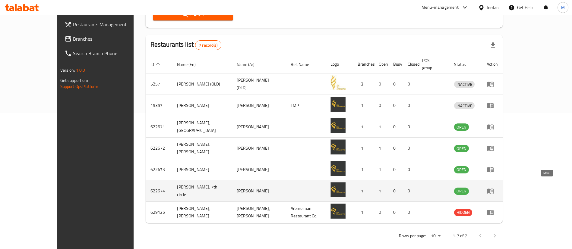  Describe the element at coordinates (81, 70) in the screenshot. I see `span: 1.0.0` at that location.